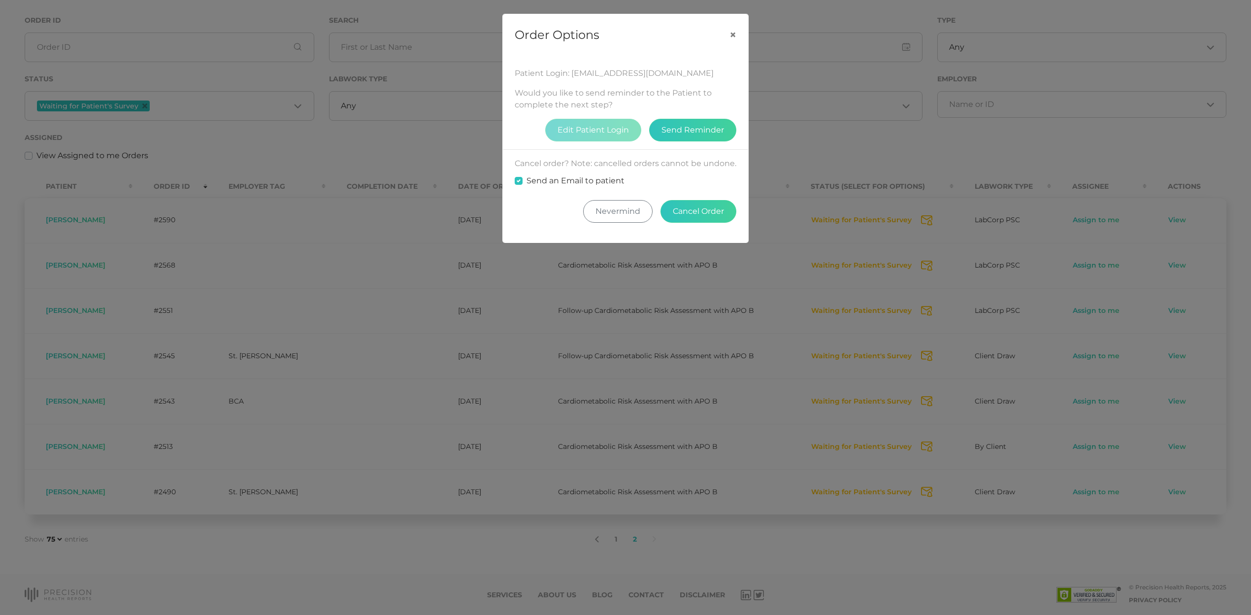 The width and height of the screenshot is (1251, 615). Describe the element at coordinates (618, 211) in the screenshot. I see `button: Nevermind` at that location.